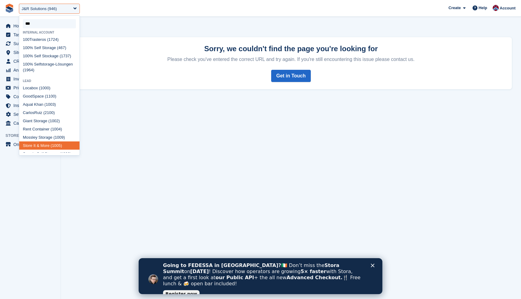 This screenshot has width=521, height=299. I want to click on span: Home, so click(32, 26).